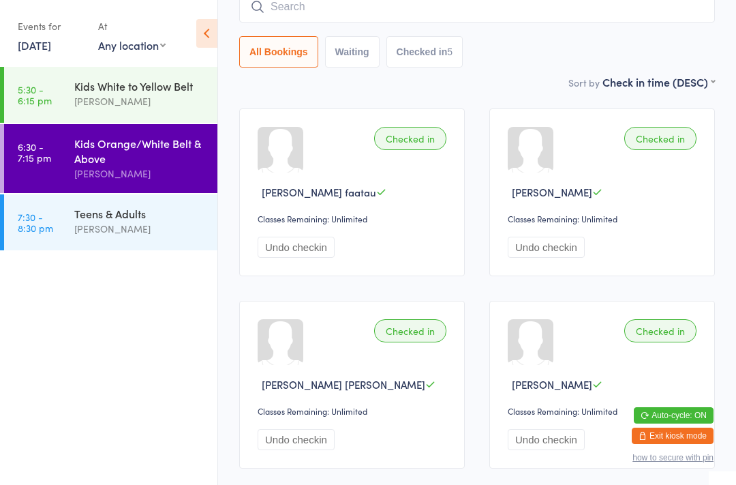 The image size is (736, 485). What do you see at coordinates (35, 95) in the screenshot?
I see `time: 5:30 - 6:15 pm` at bounding box center [35, 95].